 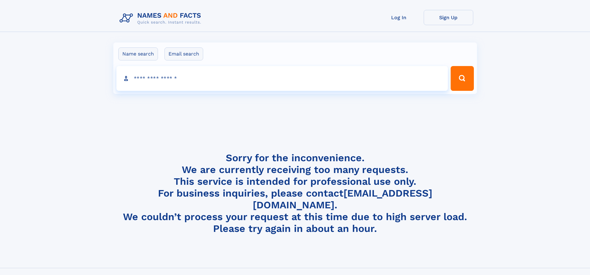 I want to click on h4: Sorry for the inconvenience. We are currently receiving too many requests. This service is intend..., so click(x=295, y=193).